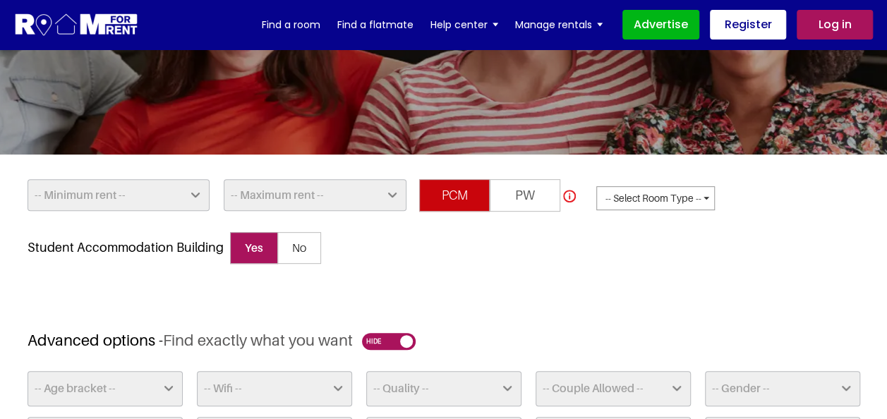  Describe the element at coordinates (454, 195) in the screenshot. I see `span: PCM` at that location.